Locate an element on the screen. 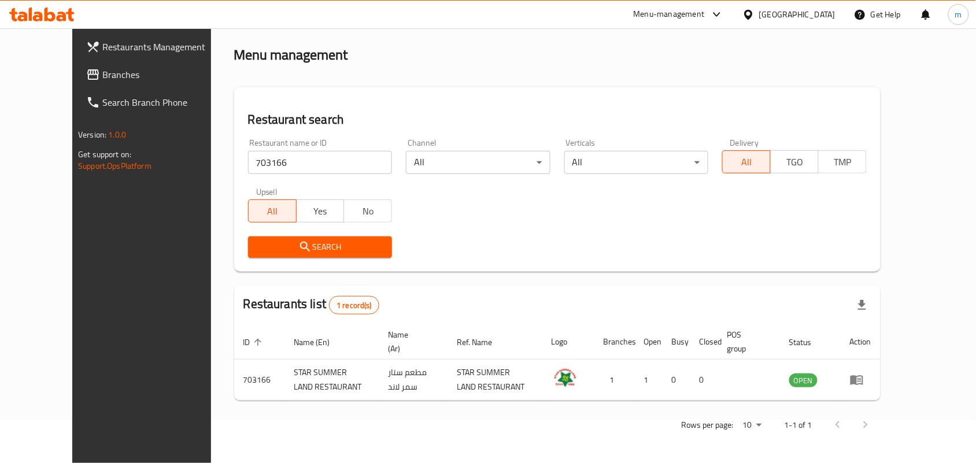  span: Ref. Name is located at coordinates (482, 342).